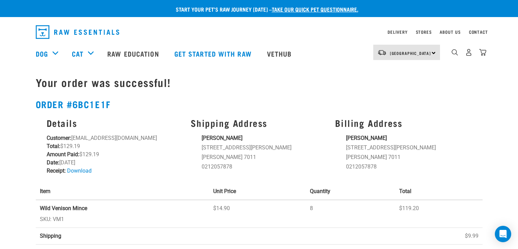 The width and height of the screenshot is (518, 249). What do you see at coordinates (382, 52) in the screenshot?
I see `img: van-moving.png` at bounding box center [382, 52].